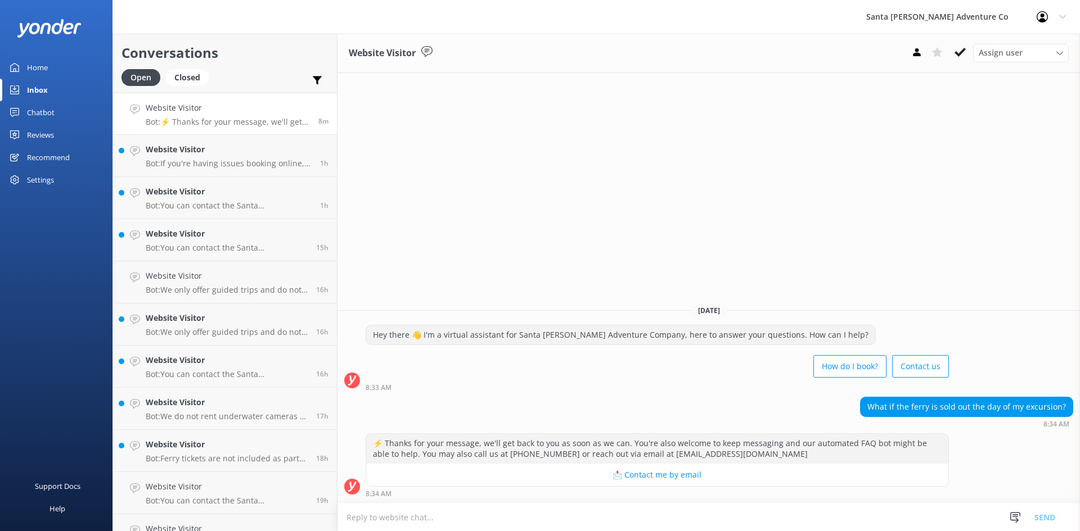  What do you see at coordinates (850, 367) in the screenshot?
I see `button: How do I book?` at bounding box center [850, 367].